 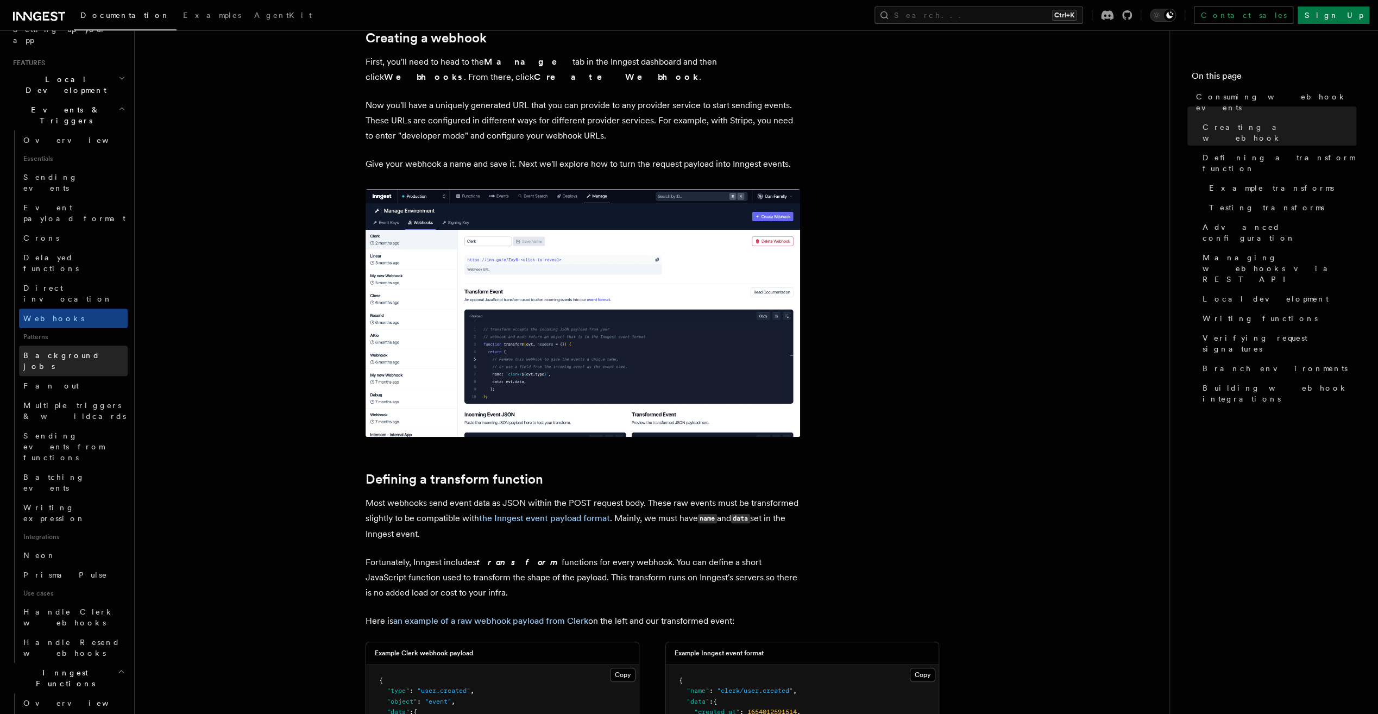 What do you see at coordinates (1277, 318) in the screenshot?
I see `a: Writing functions` at bounding box center [1277, 318].